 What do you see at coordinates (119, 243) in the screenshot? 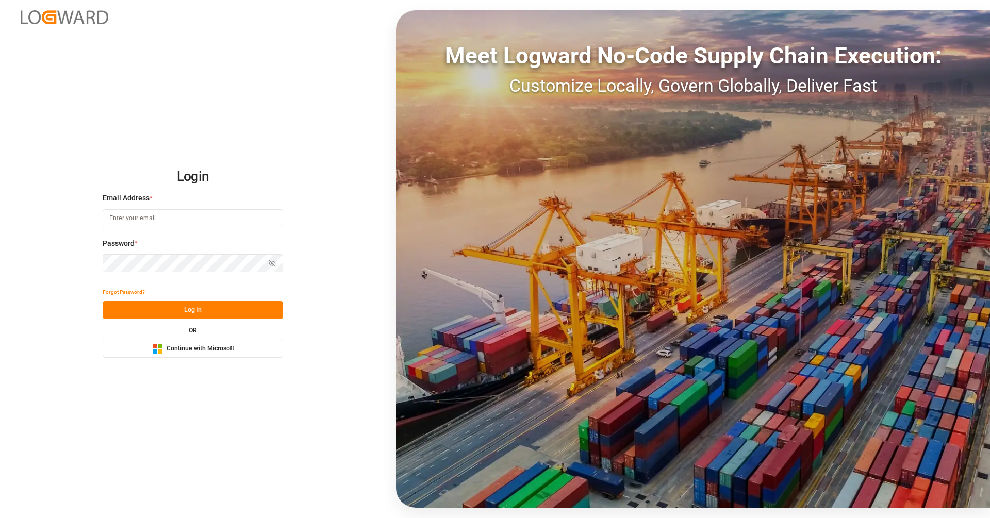
I see `span: Password` at bounding box center [119, 243].